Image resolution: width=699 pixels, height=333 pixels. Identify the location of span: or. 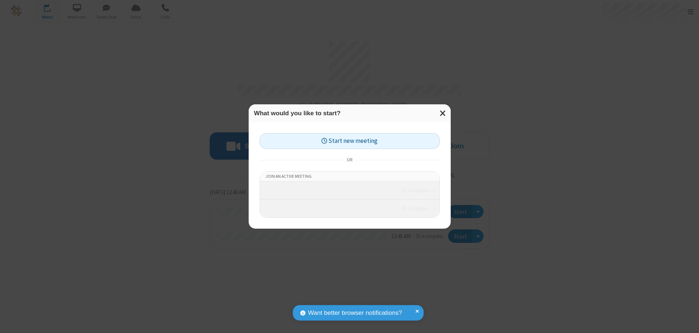
(350, 161).